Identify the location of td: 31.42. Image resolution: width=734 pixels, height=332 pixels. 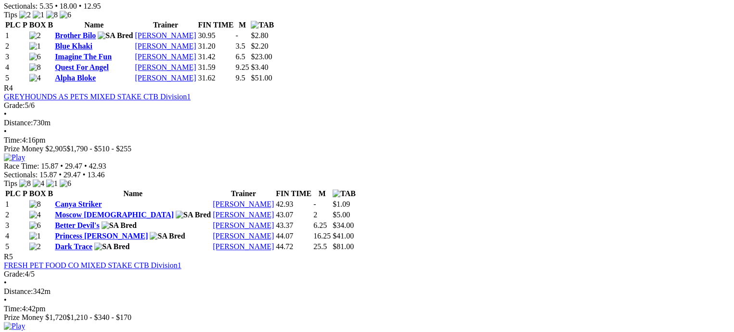
(216, 57).